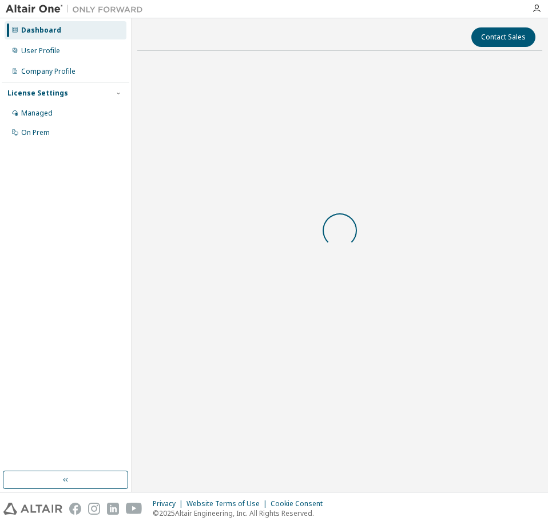 The image size is (548, 525). Describe the element at coordinates (300, 504) in the screenshot. I see `div: Cookie Consent` at that location.